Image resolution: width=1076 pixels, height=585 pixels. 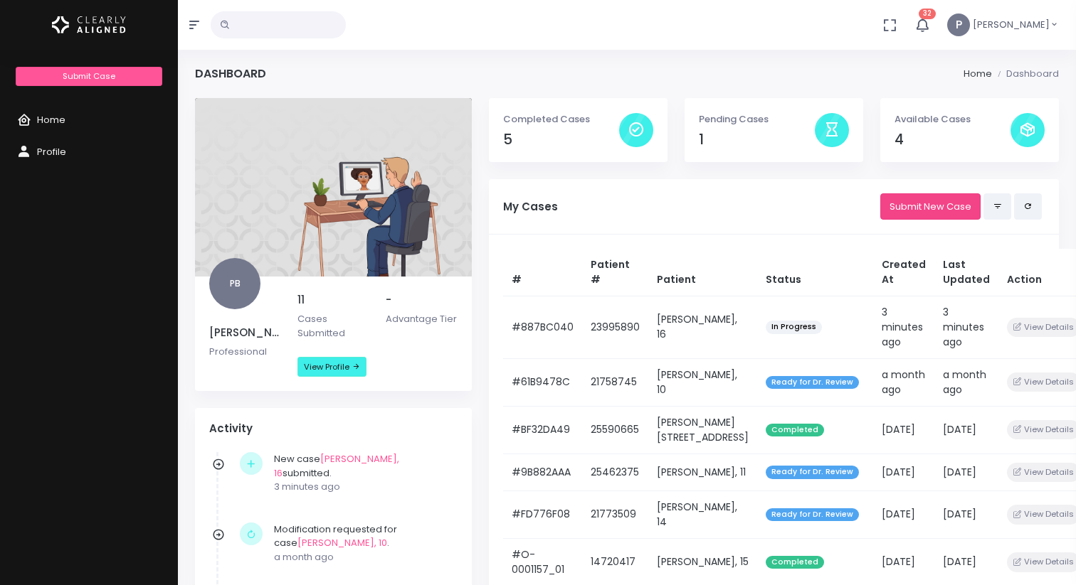 What do you see at coordinates (615, 472) in the screenshot?
I see `td: 25462375` at bounding box center [615, 472].